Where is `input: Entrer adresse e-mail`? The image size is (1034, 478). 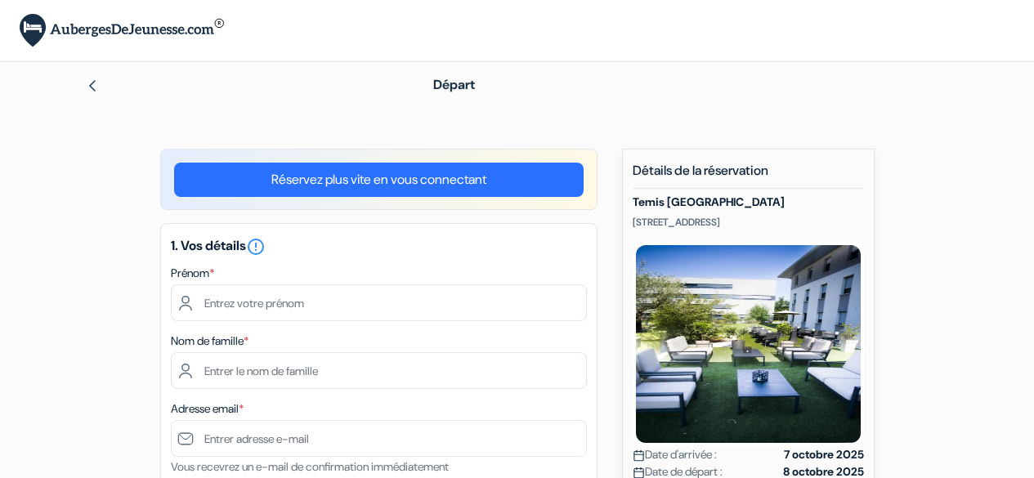
input: Entrer adresse e-mail is located at coordinates (378, 438).